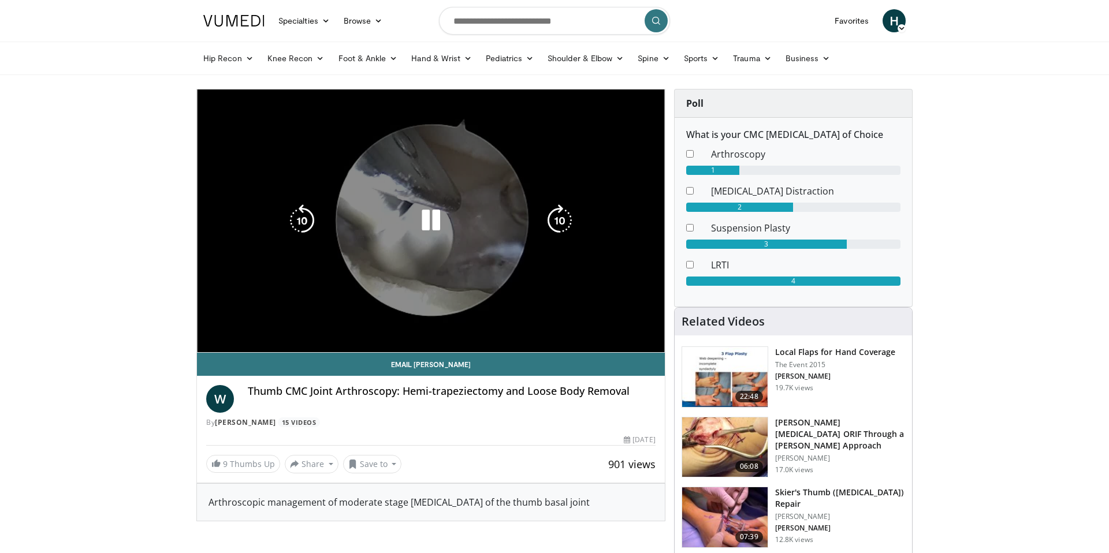 Image resolution: width=1109 pixels, height=553 pixels. What do you see at coordinates (702, 58) in the screenshot?
I see `a: Sports` at bounding box center [702, 58].